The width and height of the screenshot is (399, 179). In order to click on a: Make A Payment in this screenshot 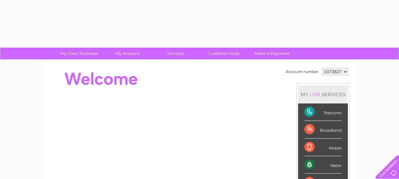, I will do `click(272, 53)`.